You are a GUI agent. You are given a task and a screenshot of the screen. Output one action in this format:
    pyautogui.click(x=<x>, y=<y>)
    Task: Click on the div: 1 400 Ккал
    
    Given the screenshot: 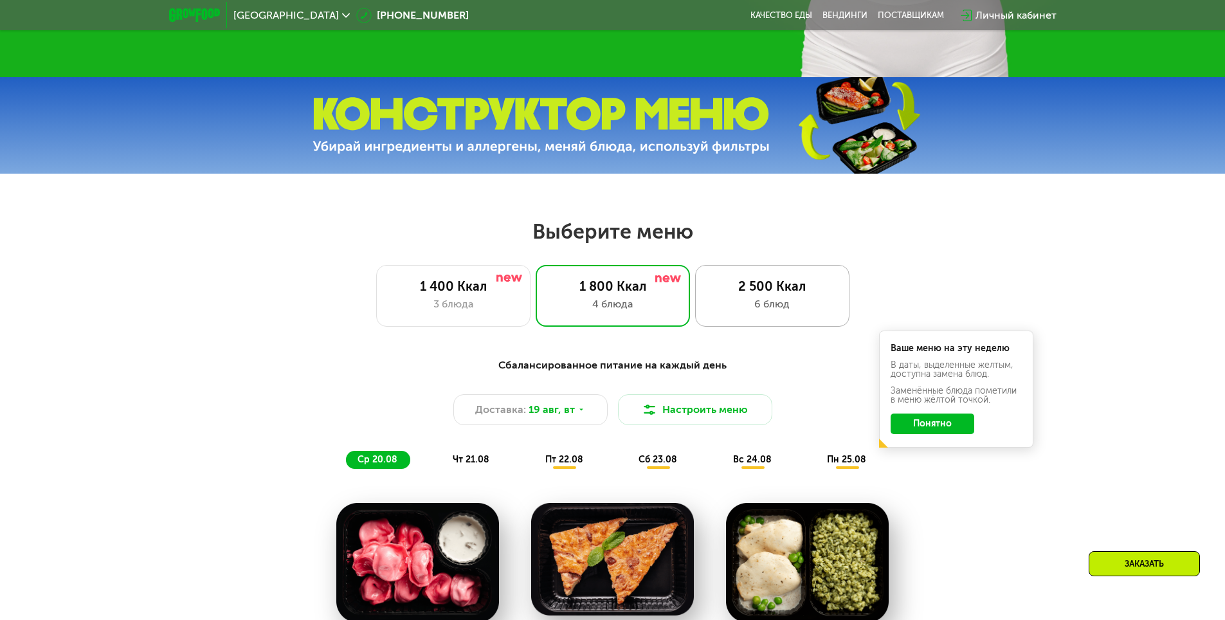 What is the action you would take?
    pyautogui.click(x=453, y=286)
    